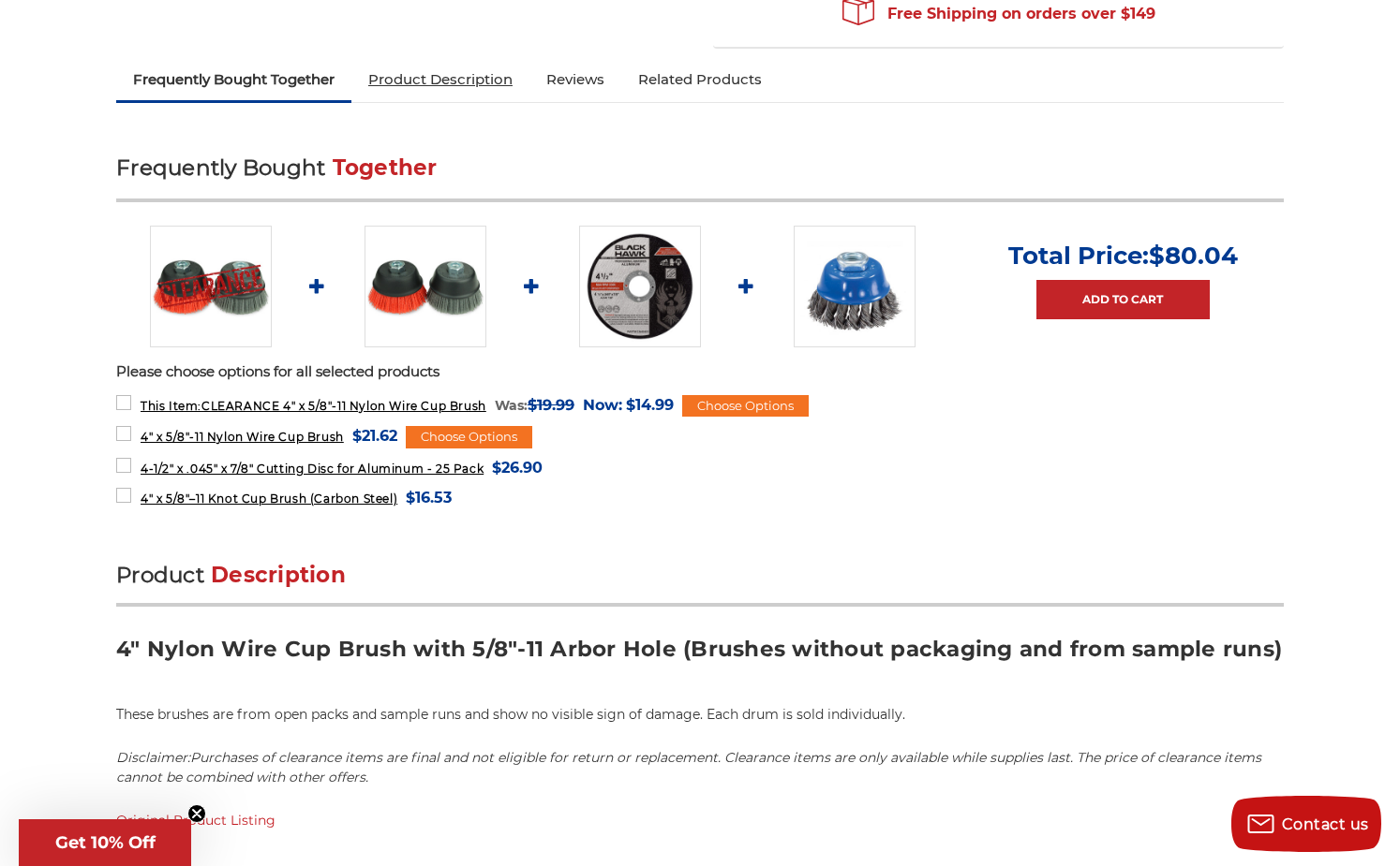 The height and width of the screenshot is (866, 1400). What do you see at coordinates (517, 467) in the screenshot?
I see `span: $26.90` at bounding box center [517, 467].